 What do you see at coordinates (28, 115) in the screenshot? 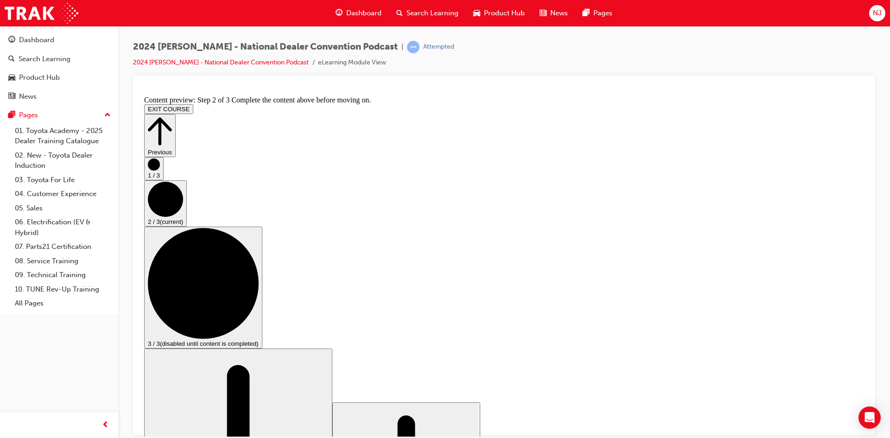
I see `div: Pages` at bounding box center [28, 115].